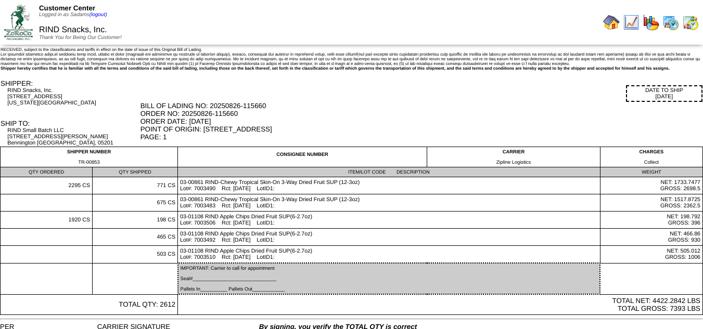 Image resolution: width=703 pixels, height=329 pixels. What do you see at coordinates (671, 22) in the screenshot?
I see `img: calendarprod.gif` at bounding box center [671, 22].